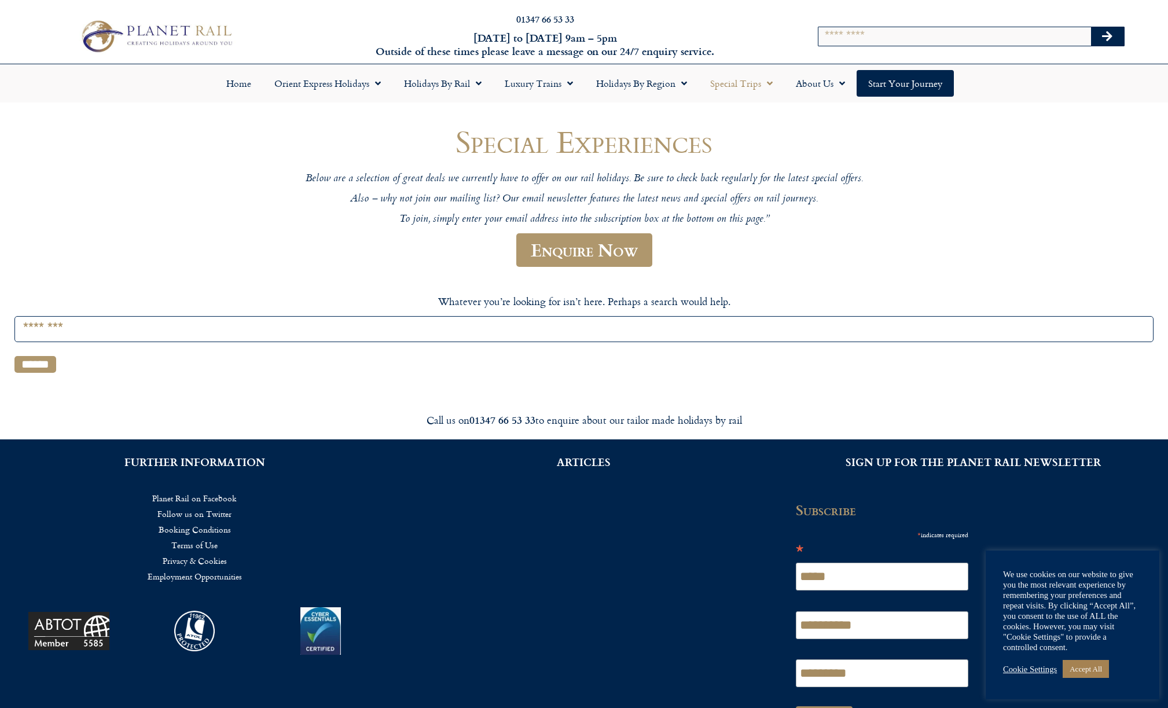 The image size is (1168, 708). I want to click on div: Call us on to enquire about our tailor made holidays by rail, so click(584, 420).